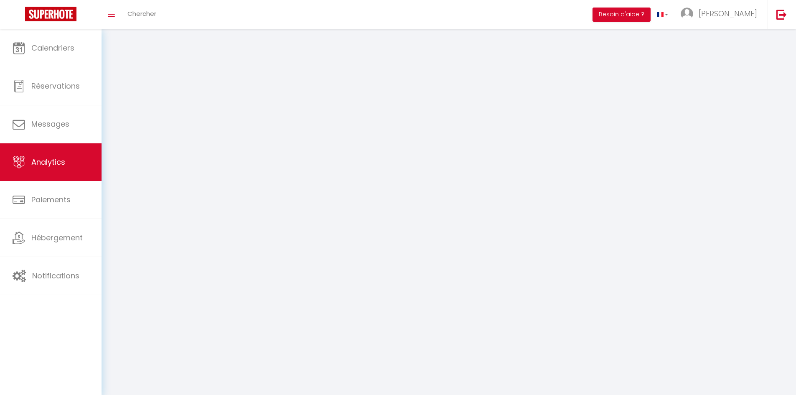  What do you see at coordinates (142, 13) in the screenshot?
I see `span: Chercher` at bounding box center [142, 13].